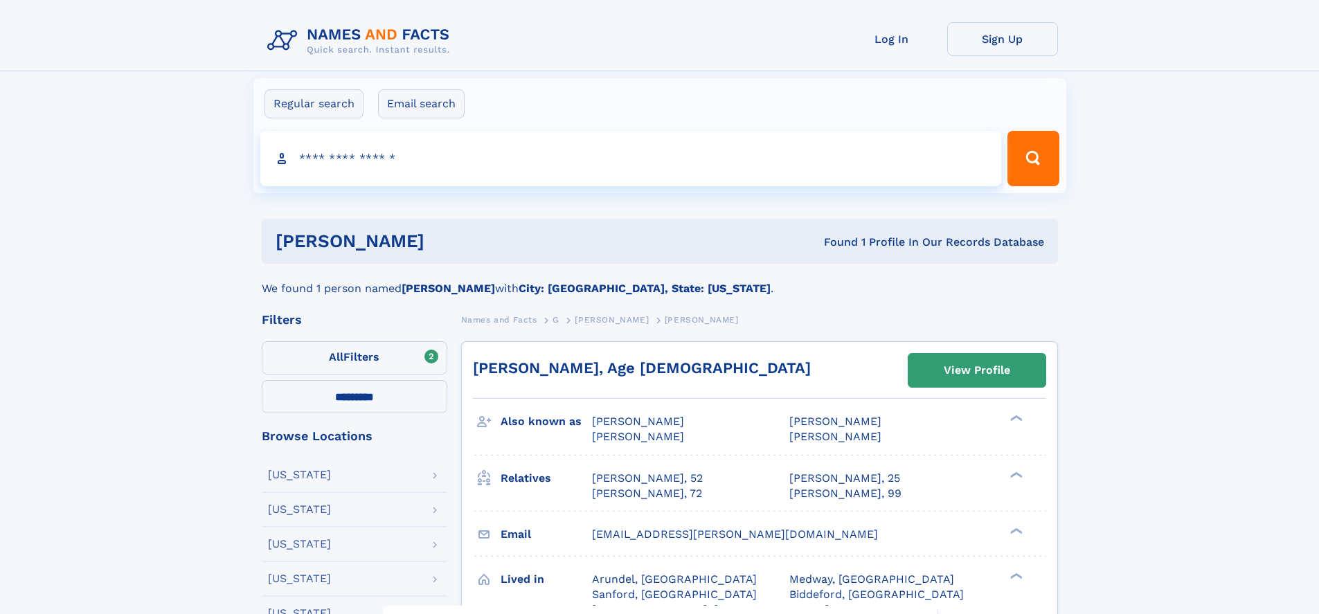  Describe the element at coordinates (355, 358) in the screenshot. I see `label: Filters` at that location.